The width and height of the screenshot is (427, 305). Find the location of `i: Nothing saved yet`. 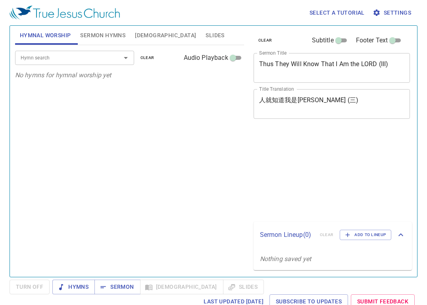

i: Nothing saved yet is located at coordinates (286, 259).